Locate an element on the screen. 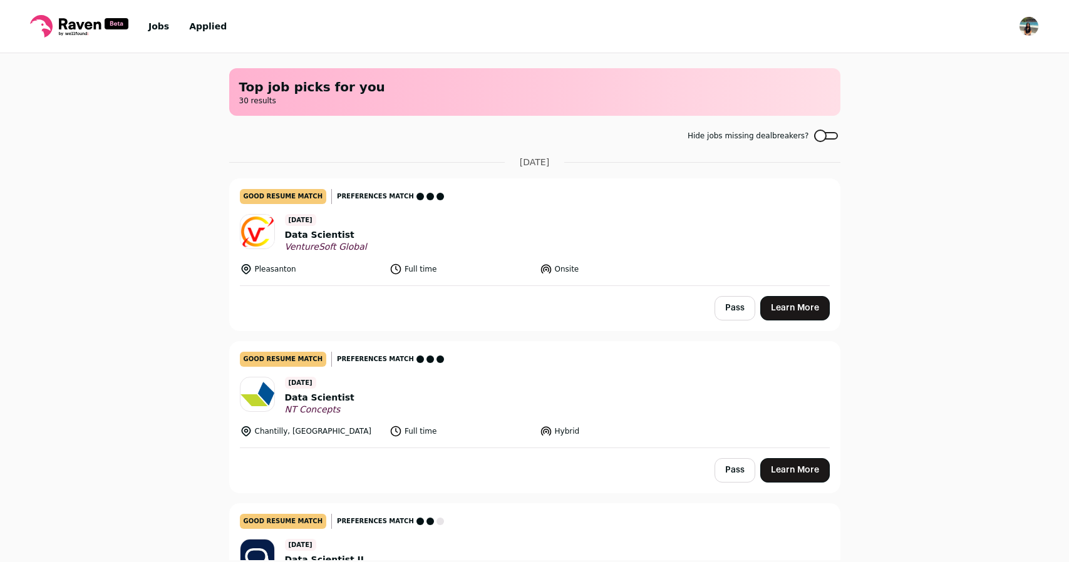 This screenshot has height=562, width=1069. a: Applied is located at coordinates (208, 26).